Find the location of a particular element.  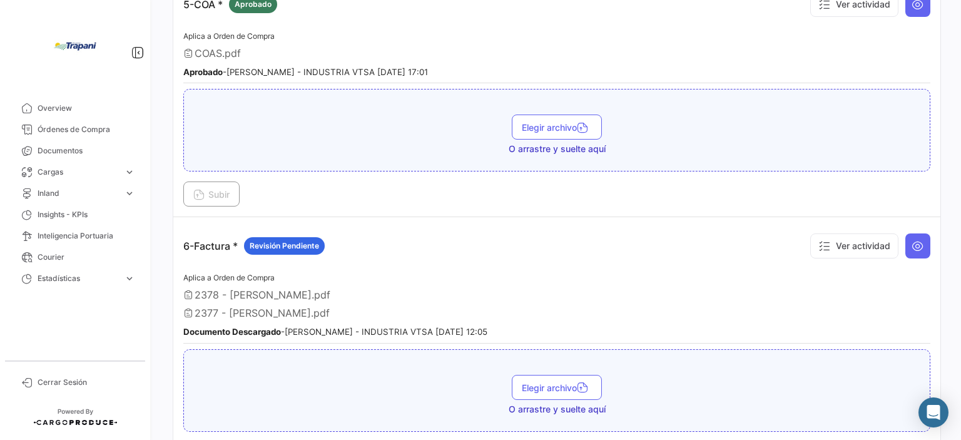

b: Aprobado is located at coordinates (203, 72).